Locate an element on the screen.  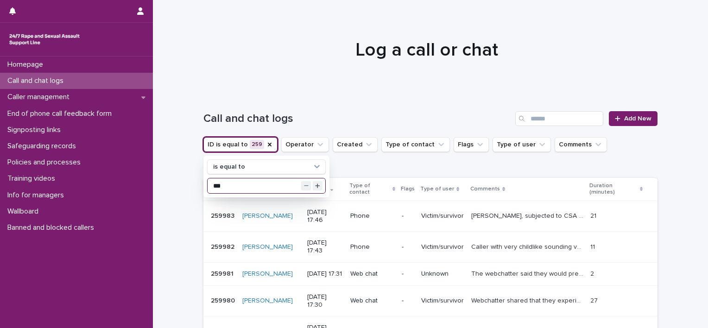
p: Webchatter shared that they experienced assault by penetration from their partner on holiday in S... is located at coordinates (528, 300).